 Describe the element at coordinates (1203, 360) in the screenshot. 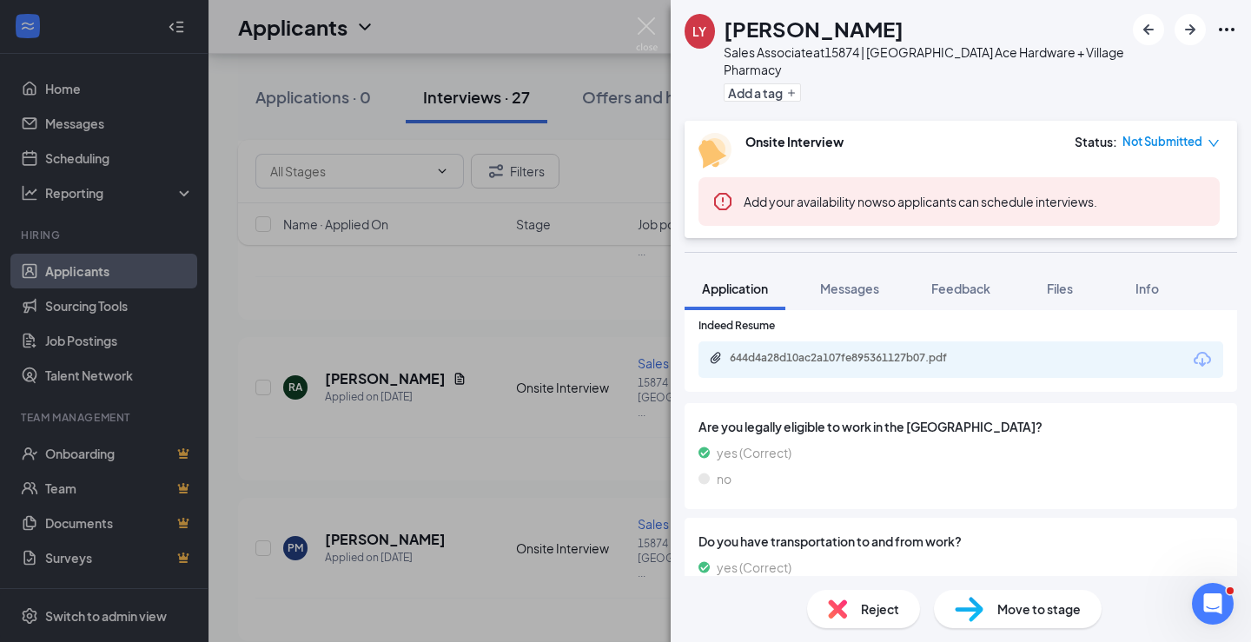

I see `svg: Download` at that location.